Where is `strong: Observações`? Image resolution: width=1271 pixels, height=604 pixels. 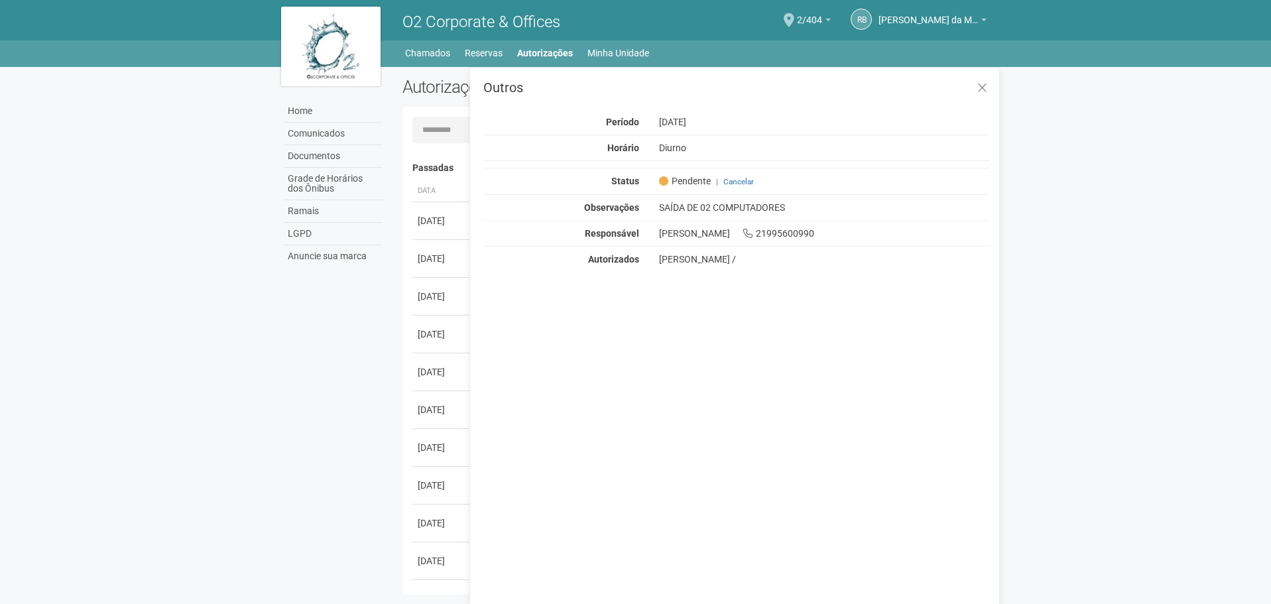
strong: Observações is located at coordinates (612, 208).